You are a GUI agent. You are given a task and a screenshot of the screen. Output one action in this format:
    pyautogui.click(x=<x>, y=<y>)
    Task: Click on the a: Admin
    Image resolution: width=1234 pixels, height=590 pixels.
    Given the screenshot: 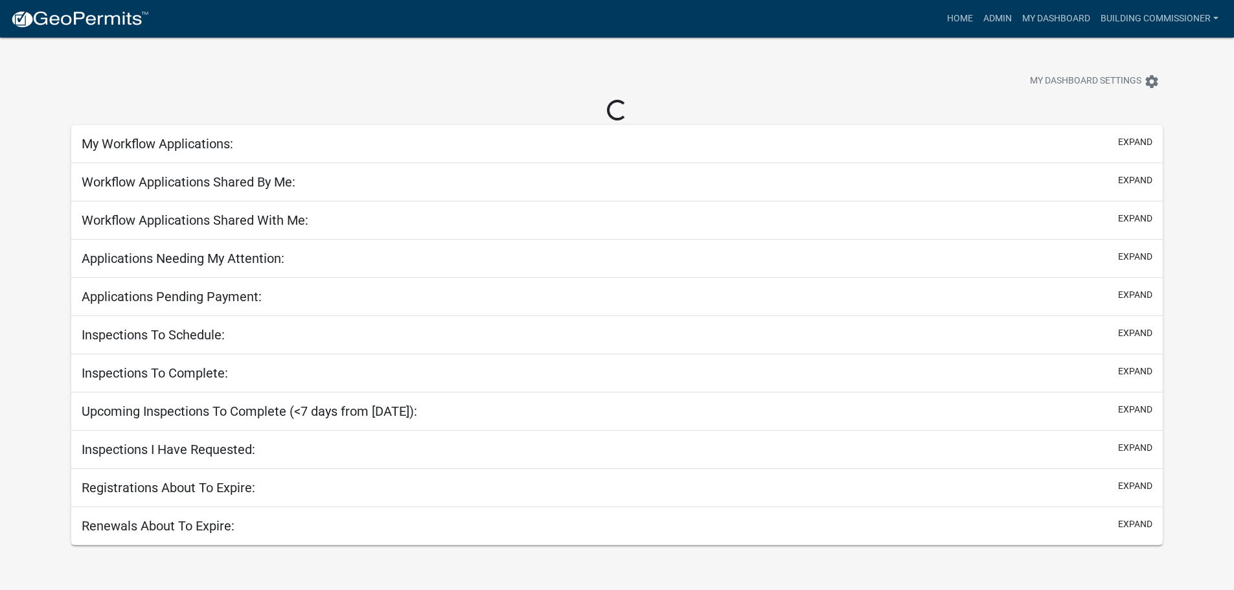 What is the action you would take?
    pyautogui.click(x=997, y=19)
    